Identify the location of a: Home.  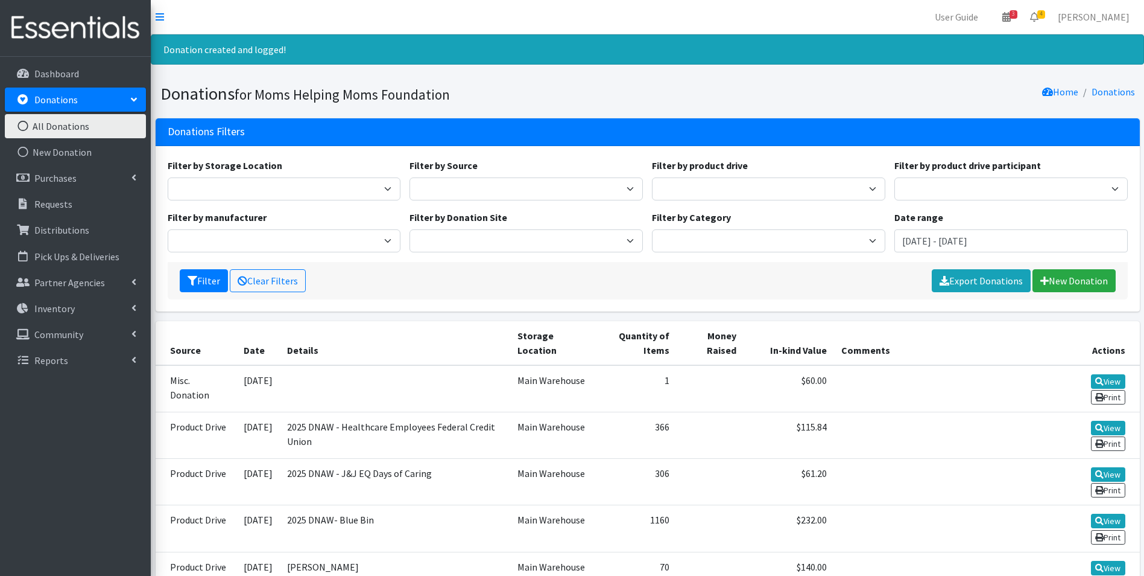
(1061, 92).